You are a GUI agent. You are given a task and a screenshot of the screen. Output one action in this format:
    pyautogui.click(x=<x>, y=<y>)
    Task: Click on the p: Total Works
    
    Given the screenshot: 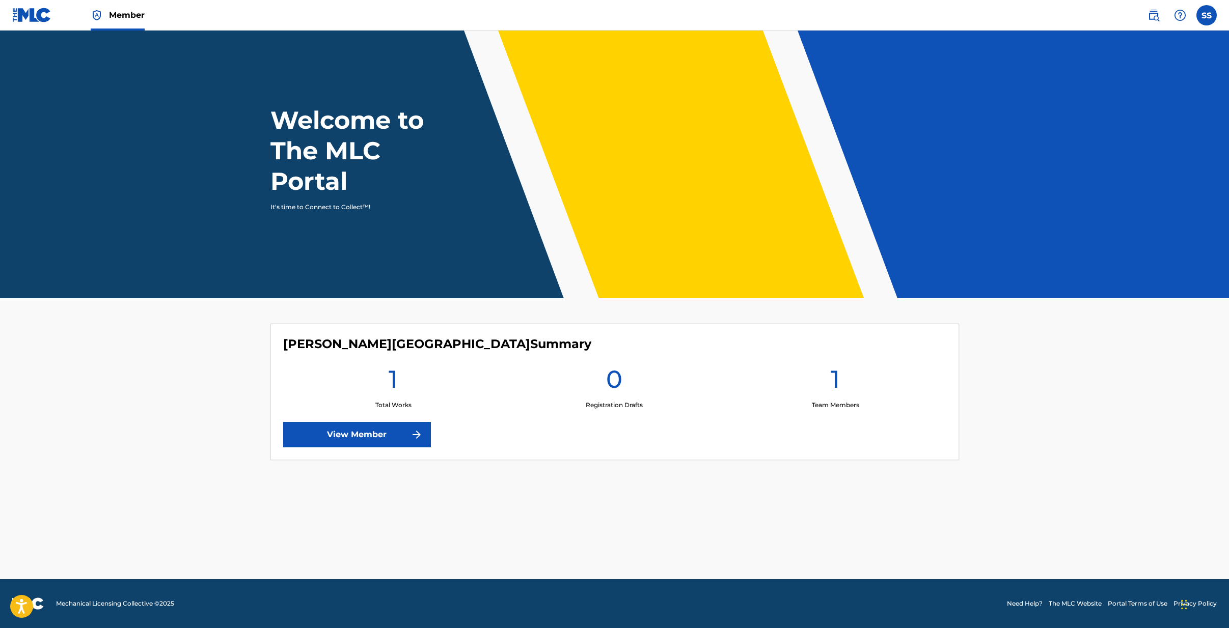 What is the action you would take?
    pyautogui.click(x=393, y=405)
    